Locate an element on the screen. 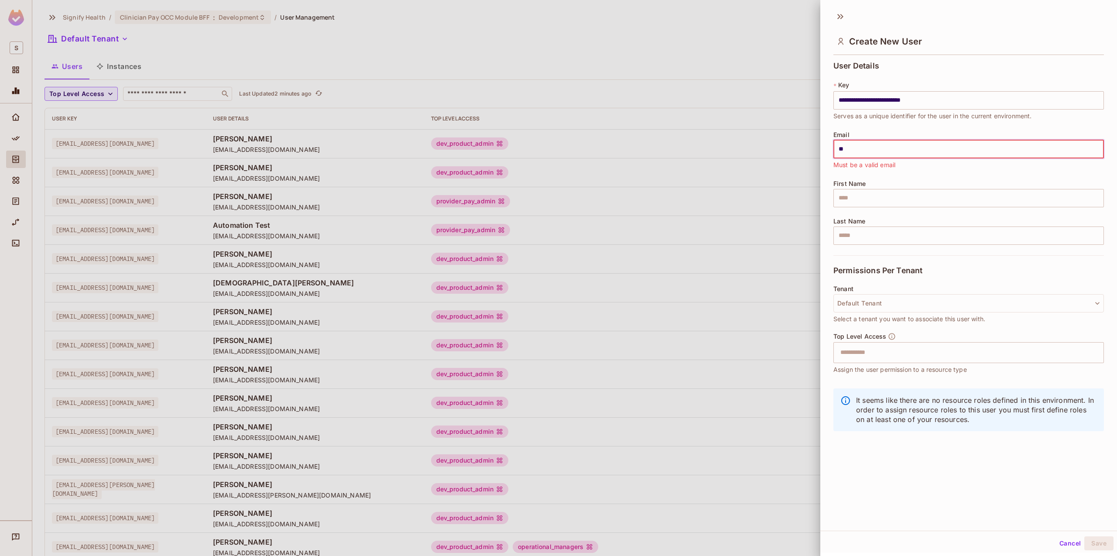  button: Open is located at coordinates (1100, 352).